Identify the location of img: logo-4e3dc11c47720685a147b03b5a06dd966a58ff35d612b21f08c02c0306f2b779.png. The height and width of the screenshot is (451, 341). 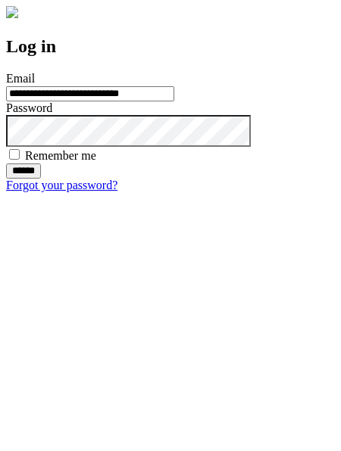
(12, 12).